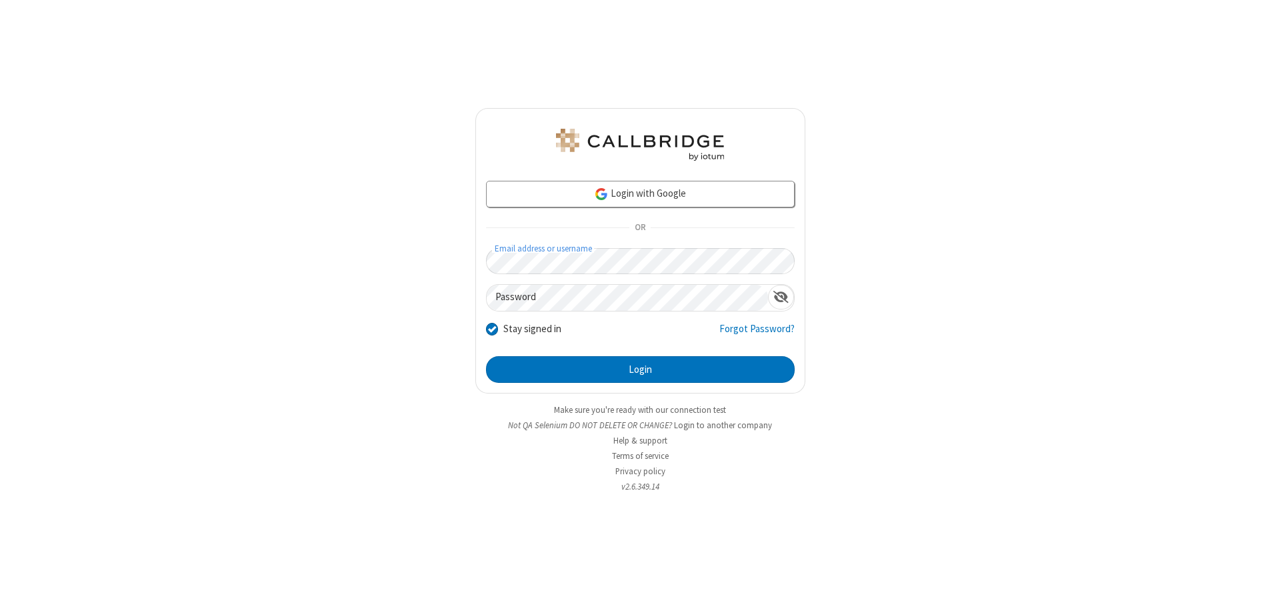 The image size is (1280, 611). Describe the element at coordinates (640, 425) in the screenshot. I see `li: Not QA Selenium DO NOT DELETE OR CHANGE?` at that location.